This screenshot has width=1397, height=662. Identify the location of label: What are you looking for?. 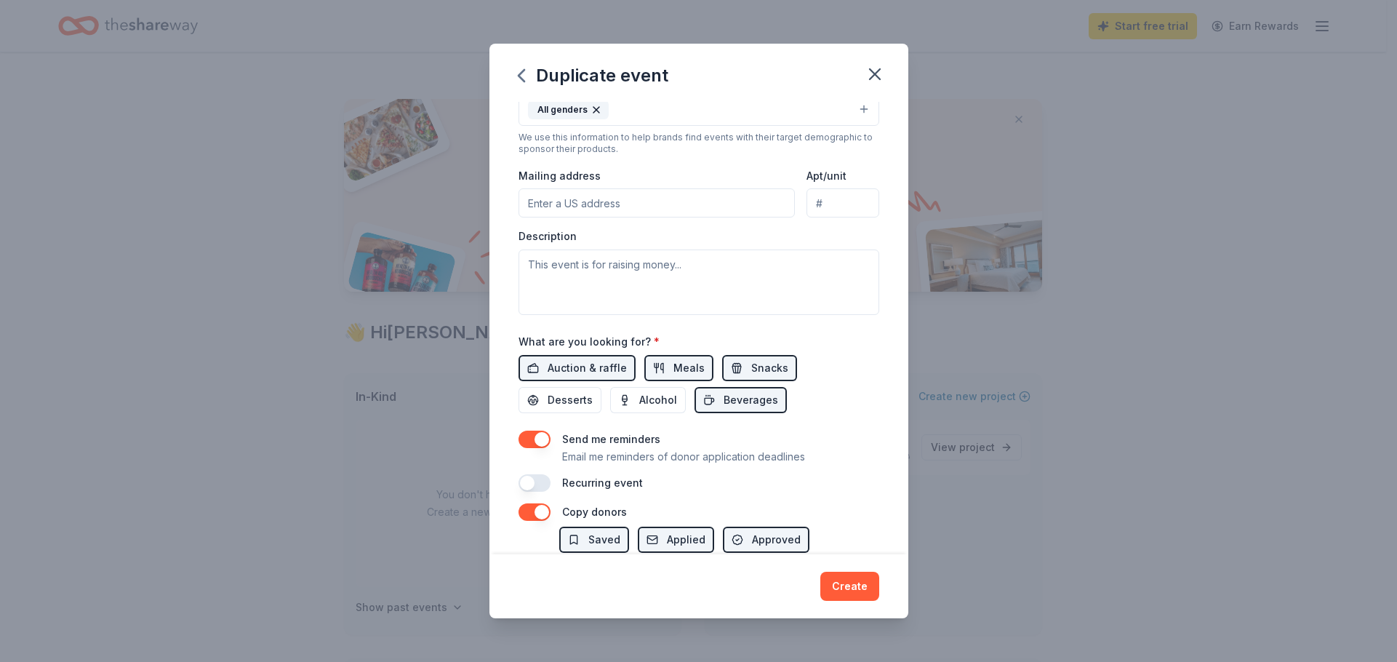
(589, 342).